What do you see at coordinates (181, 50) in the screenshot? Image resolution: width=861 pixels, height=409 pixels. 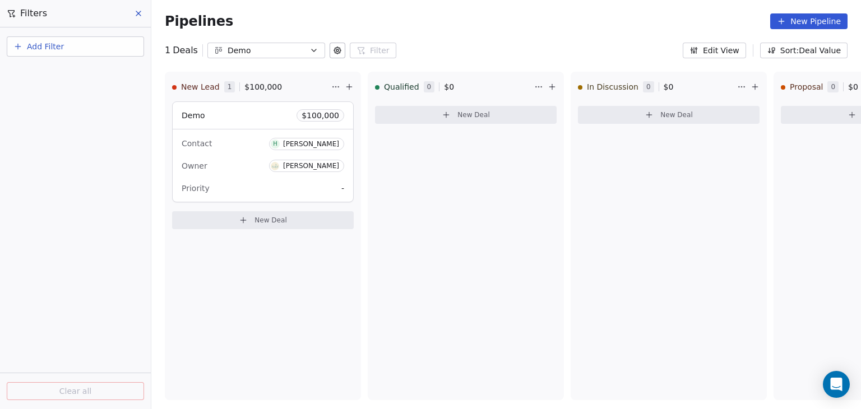 I see `div: 1` at bounding box center [181, 50].